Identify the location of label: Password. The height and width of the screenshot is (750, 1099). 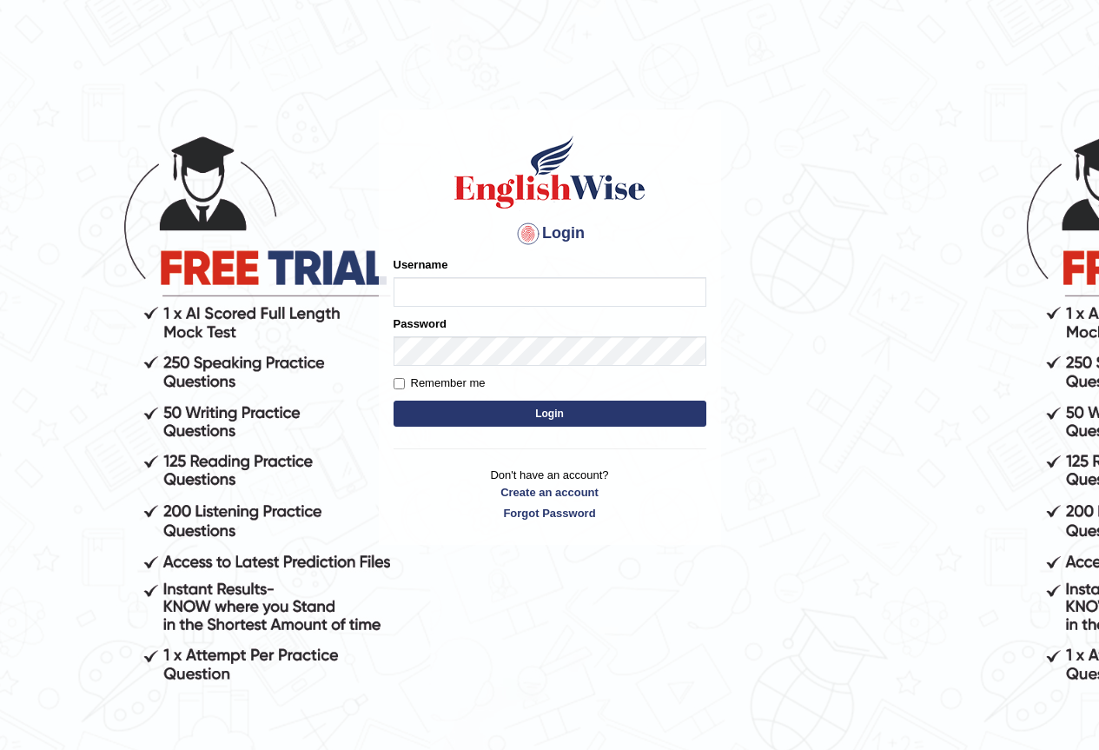
(420, 323).